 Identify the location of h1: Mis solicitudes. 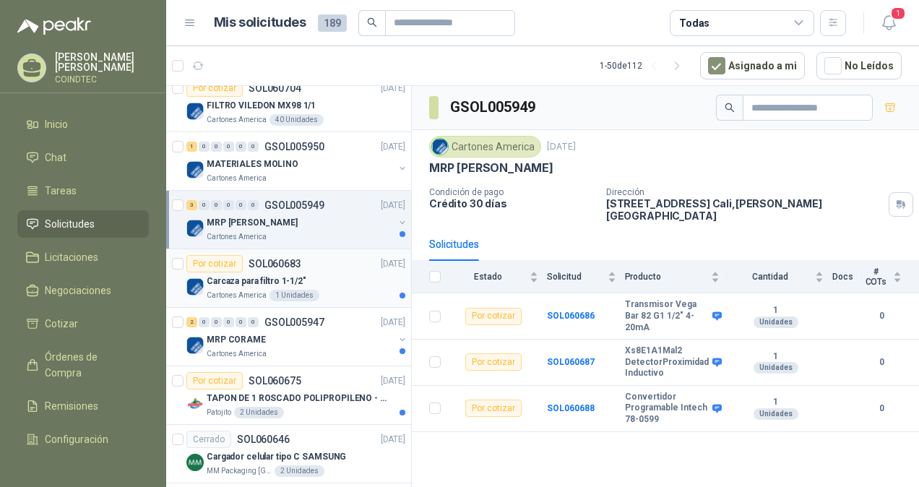
(260, 22).